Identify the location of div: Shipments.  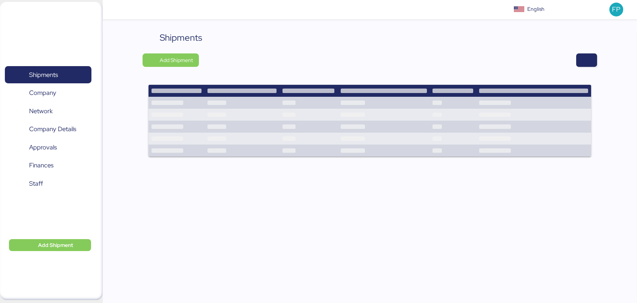
(181, 38).